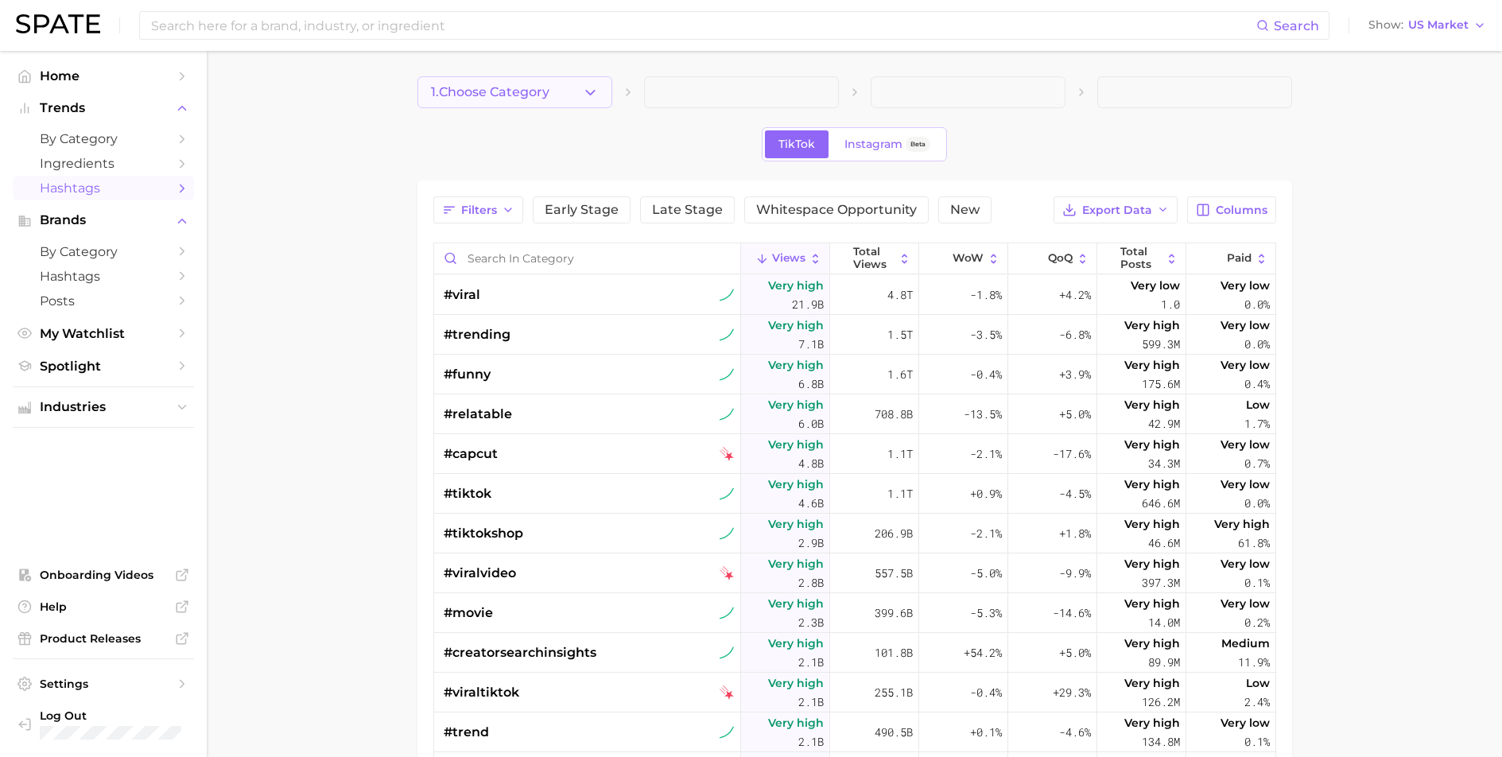  I want to click on button: Total Views, so click(875, 258).